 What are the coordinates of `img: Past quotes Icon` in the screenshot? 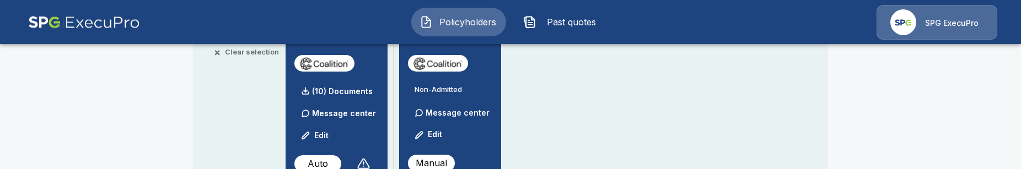 It's located at (530, 22).